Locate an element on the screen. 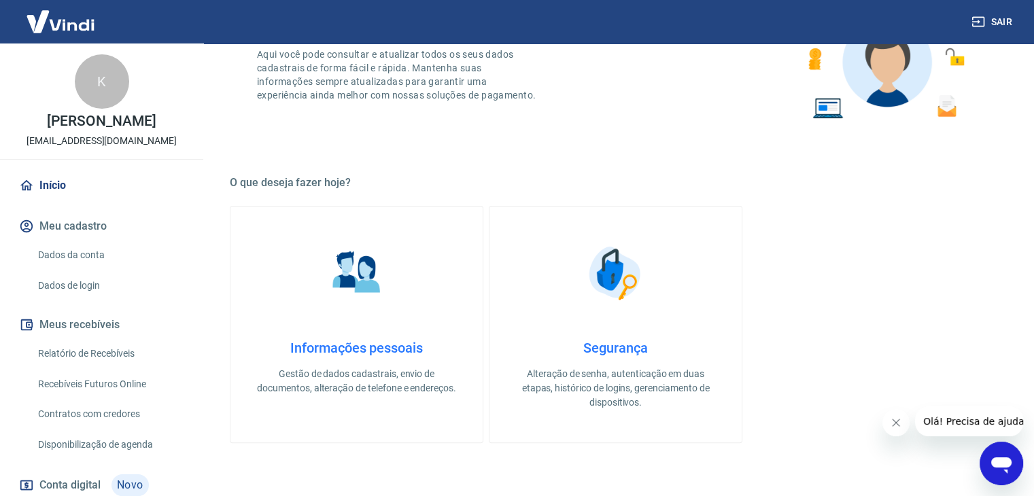  button: Sair is located at coordinates (993, 22).